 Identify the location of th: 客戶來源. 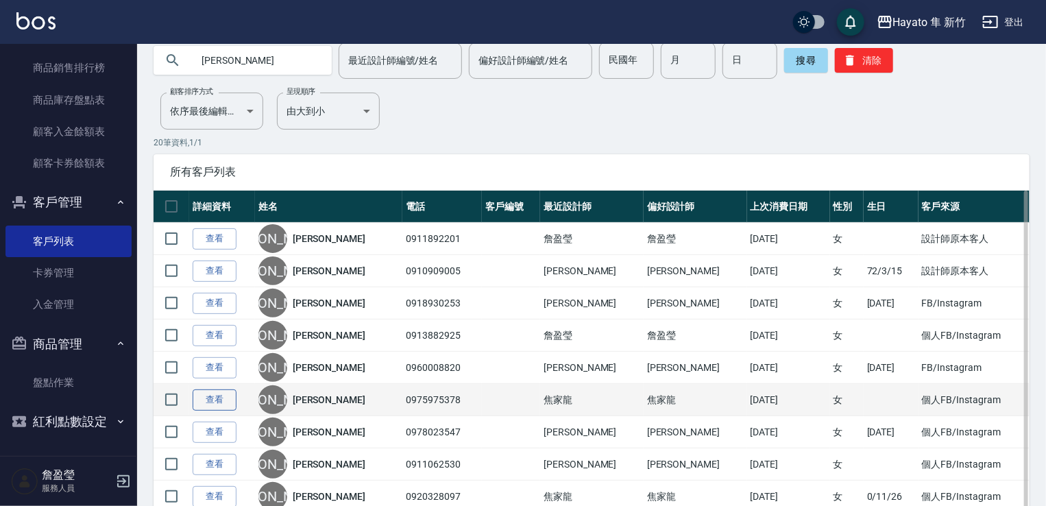
(974, 206).